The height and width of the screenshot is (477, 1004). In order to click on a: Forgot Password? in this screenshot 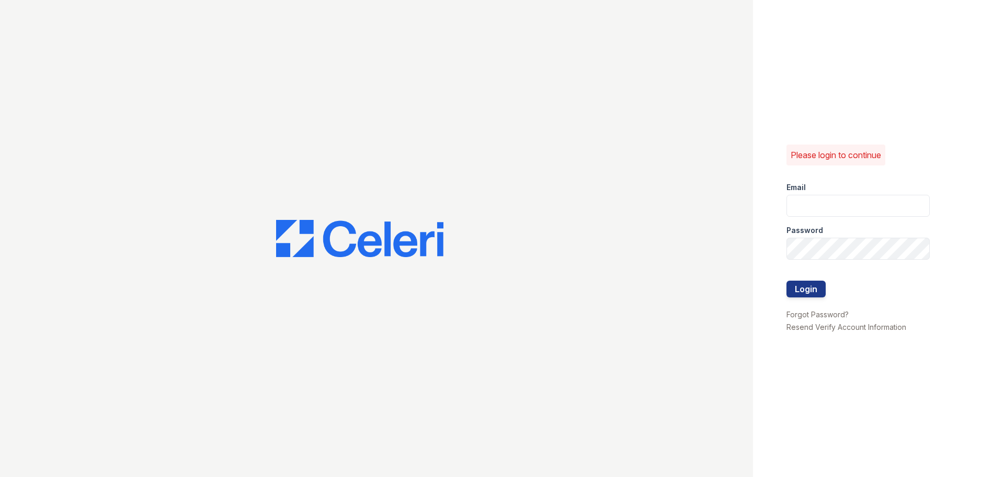, I will do `click(818, 314)`.